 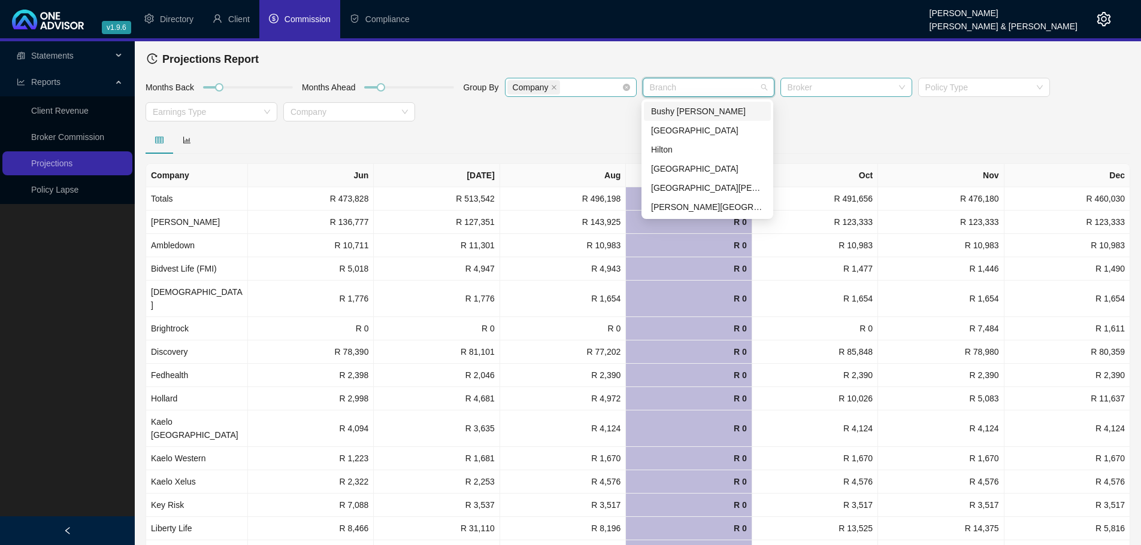 What do you see at coordinates (51, 163) in the screenshot?
I see `a: Projections` at bounding box center [51, 163].